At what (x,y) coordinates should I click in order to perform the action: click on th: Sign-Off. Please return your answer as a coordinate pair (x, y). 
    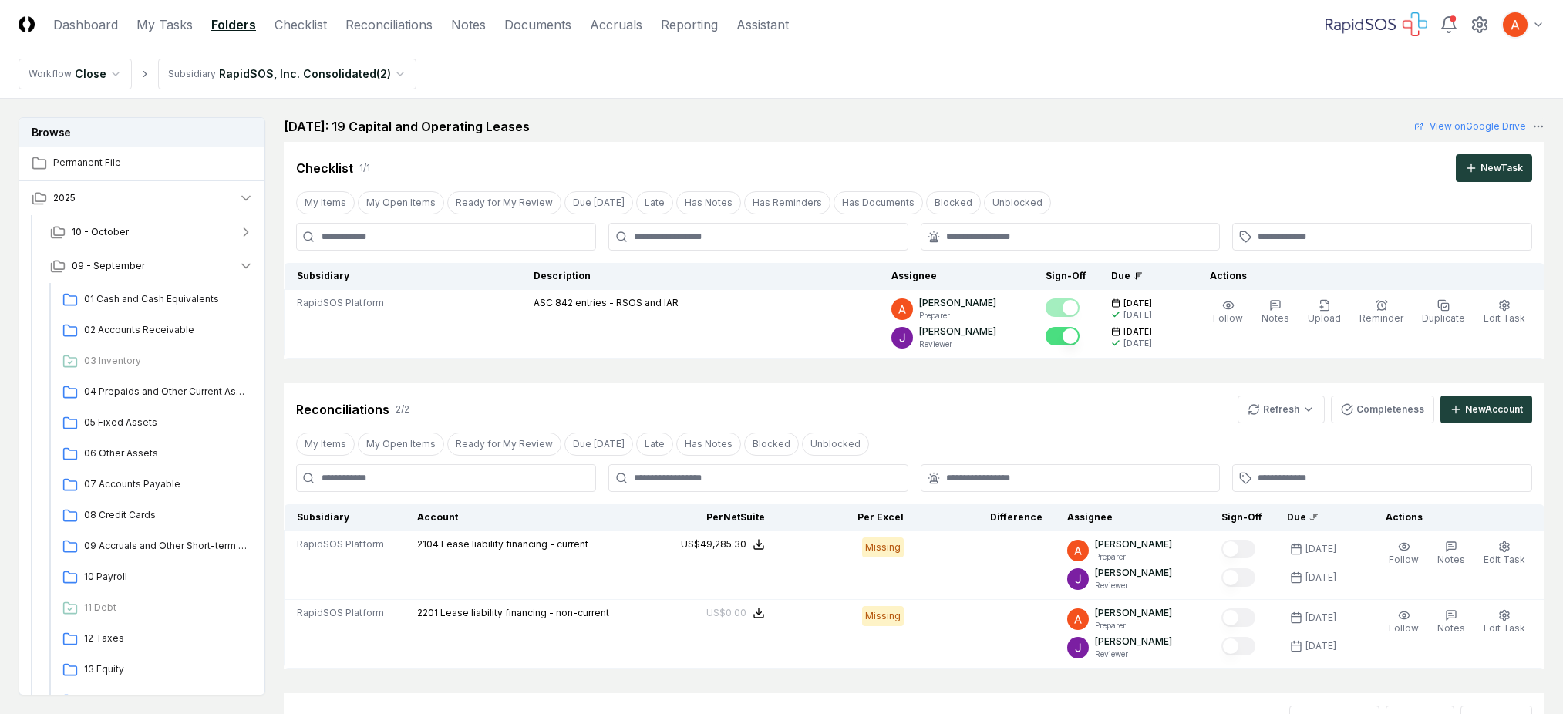
    Looking at the image, I should click on (1241, 517).